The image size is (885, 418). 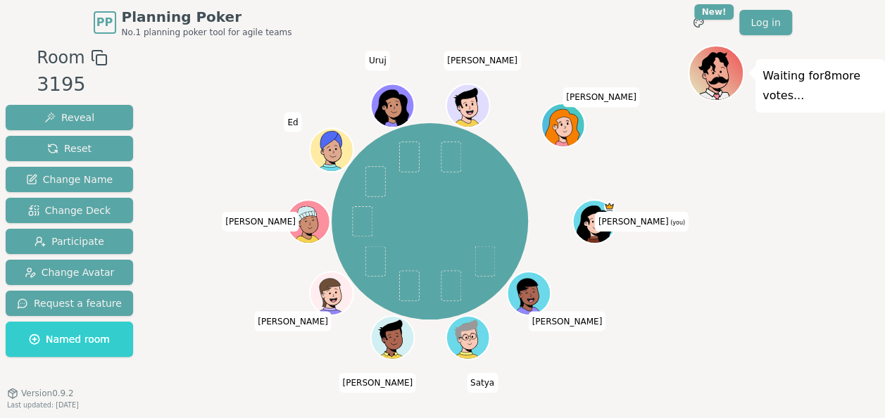 I want to click on span: Change Name, so click(x=69, y=179).